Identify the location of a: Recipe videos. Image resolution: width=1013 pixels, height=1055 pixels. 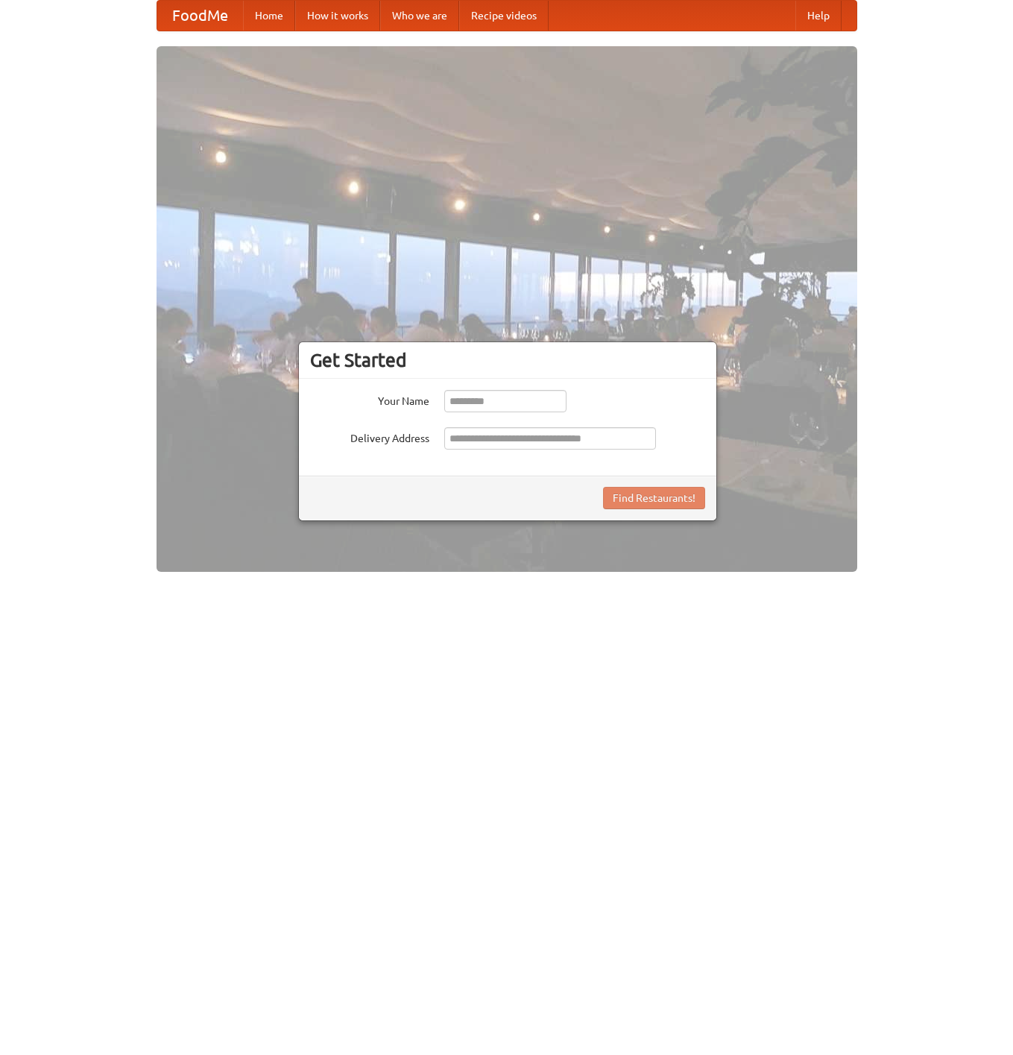
(504, 16).